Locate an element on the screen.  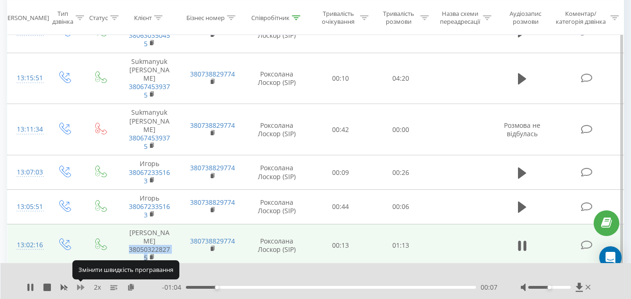
div: 13:11:34 is located at coordinates (27, 129).